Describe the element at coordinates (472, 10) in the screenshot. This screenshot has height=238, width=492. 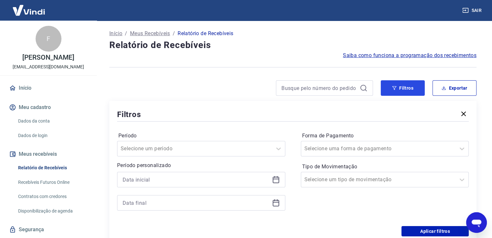
I see `button: Sair` at that location.